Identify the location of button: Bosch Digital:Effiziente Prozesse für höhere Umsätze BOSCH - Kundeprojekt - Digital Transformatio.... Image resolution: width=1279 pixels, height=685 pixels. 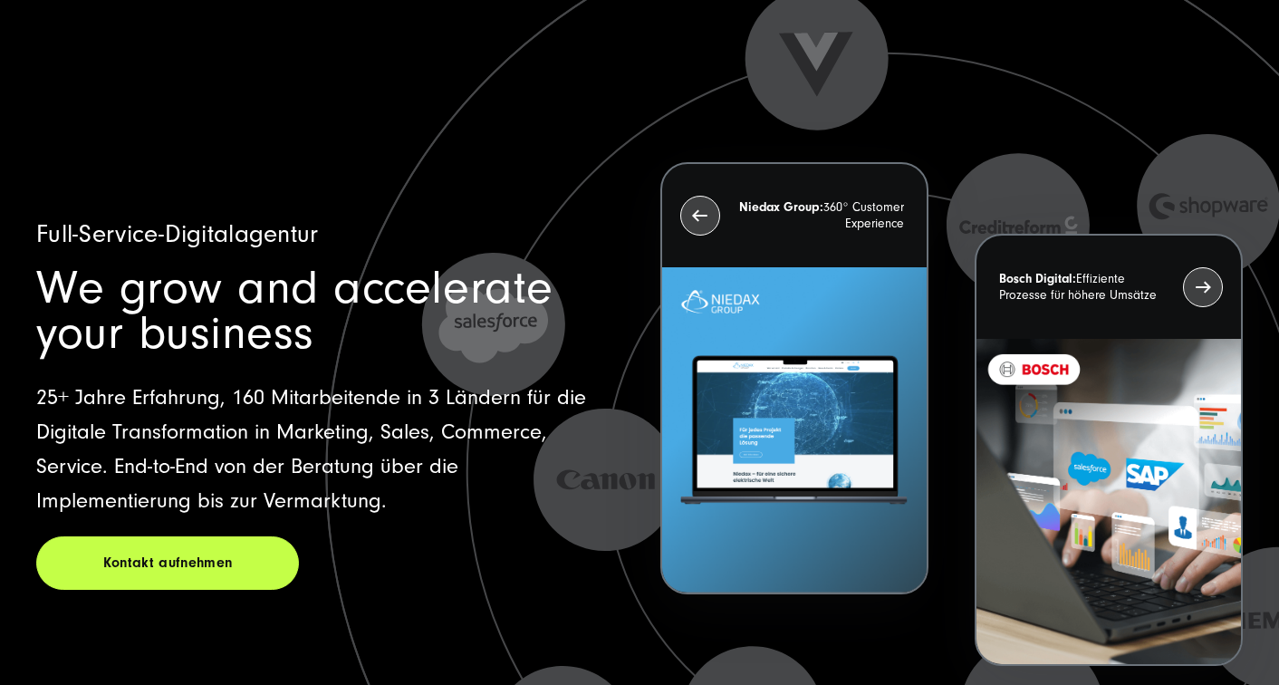
(1109, 449).